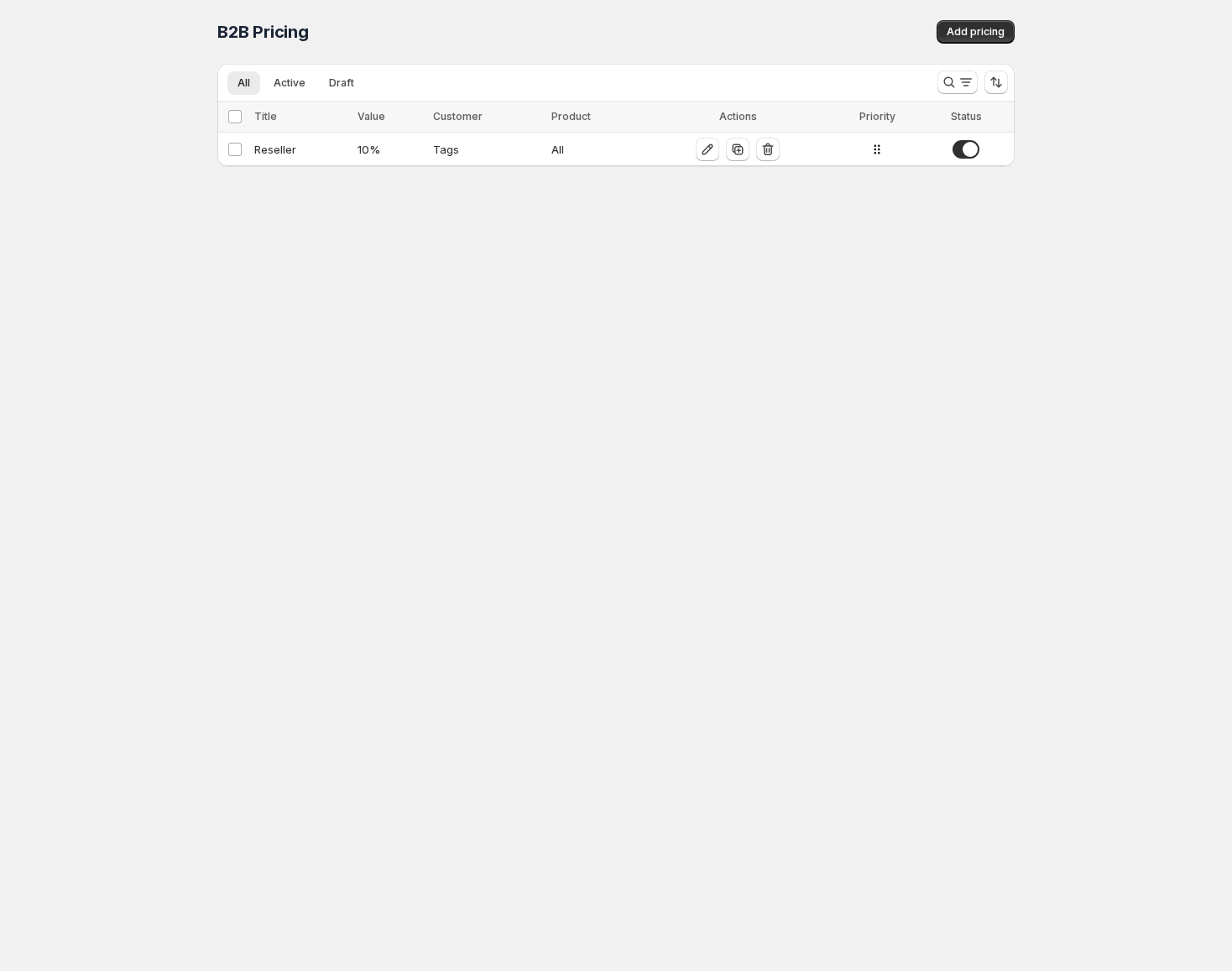 The height and width of the screenshot is (971, 1232). Describe the element at coordinates (957, 82) in the screenshot. I see `button: Search and filter results` at that location.